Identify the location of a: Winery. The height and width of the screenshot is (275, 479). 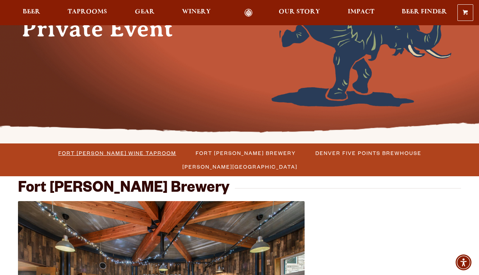
(196, 13).